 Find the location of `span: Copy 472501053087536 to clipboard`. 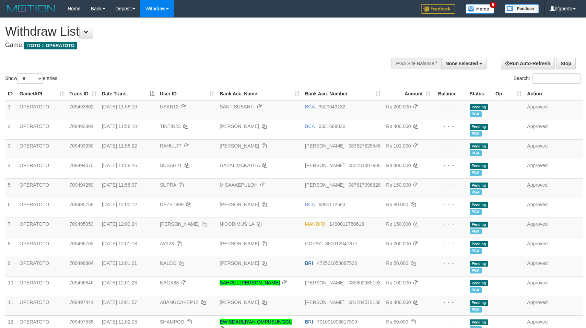

span: Copy 472501053087536 to clipboard is located at coordinates (337, 263).